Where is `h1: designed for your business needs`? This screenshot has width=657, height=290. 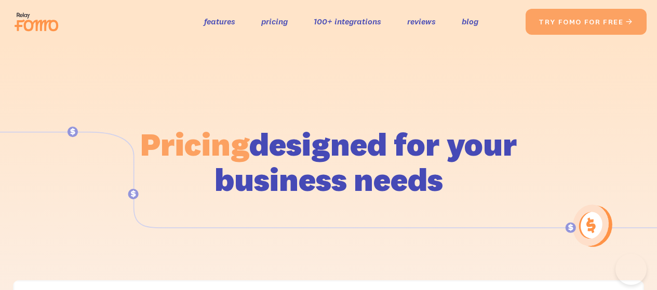
h1: designed for your business needs is located at coordinates (329, 162).